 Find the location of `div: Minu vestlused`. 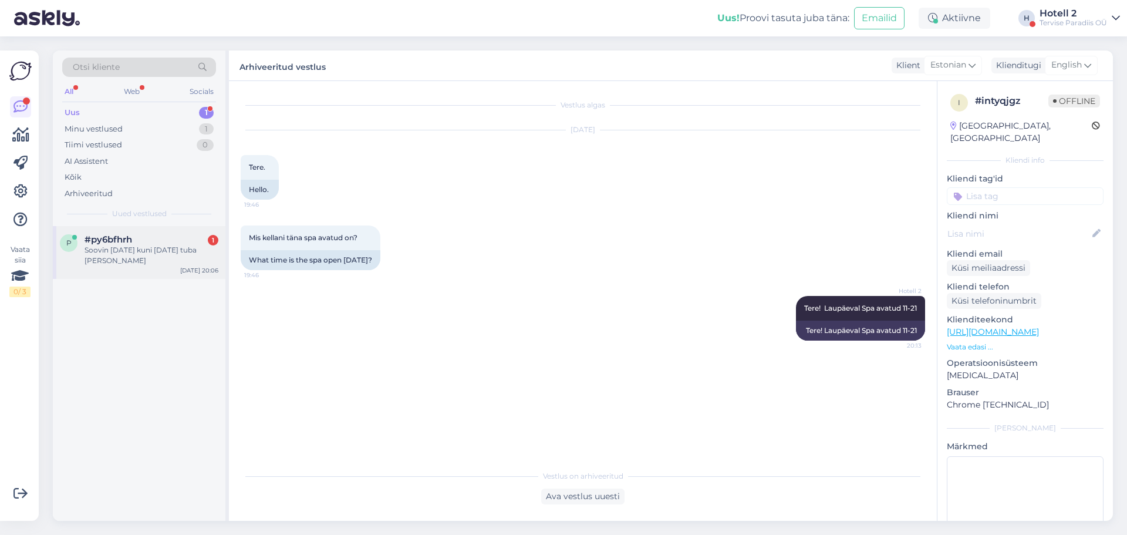

div: Minu vestlused is located at coordinates (93, 129).